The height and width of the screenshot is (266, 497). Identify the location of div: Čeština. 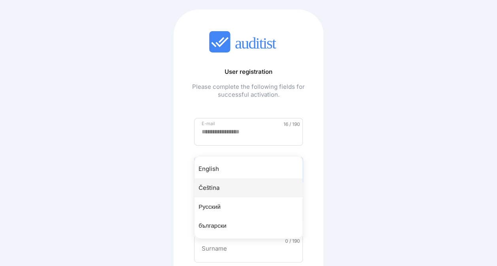
(252, 188).